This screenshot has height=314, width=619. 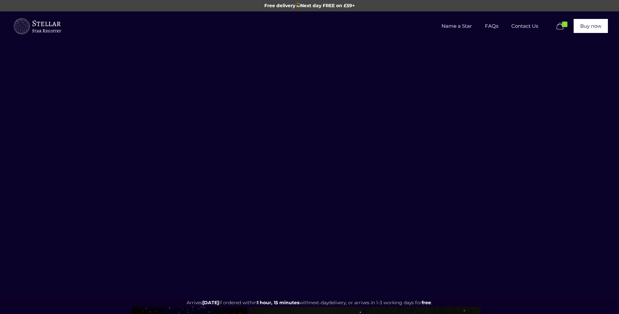 What do you see at coordinates (37, 26) in the screenshot?
I see `a: Buy a Star` at bounding box center [37, 26].